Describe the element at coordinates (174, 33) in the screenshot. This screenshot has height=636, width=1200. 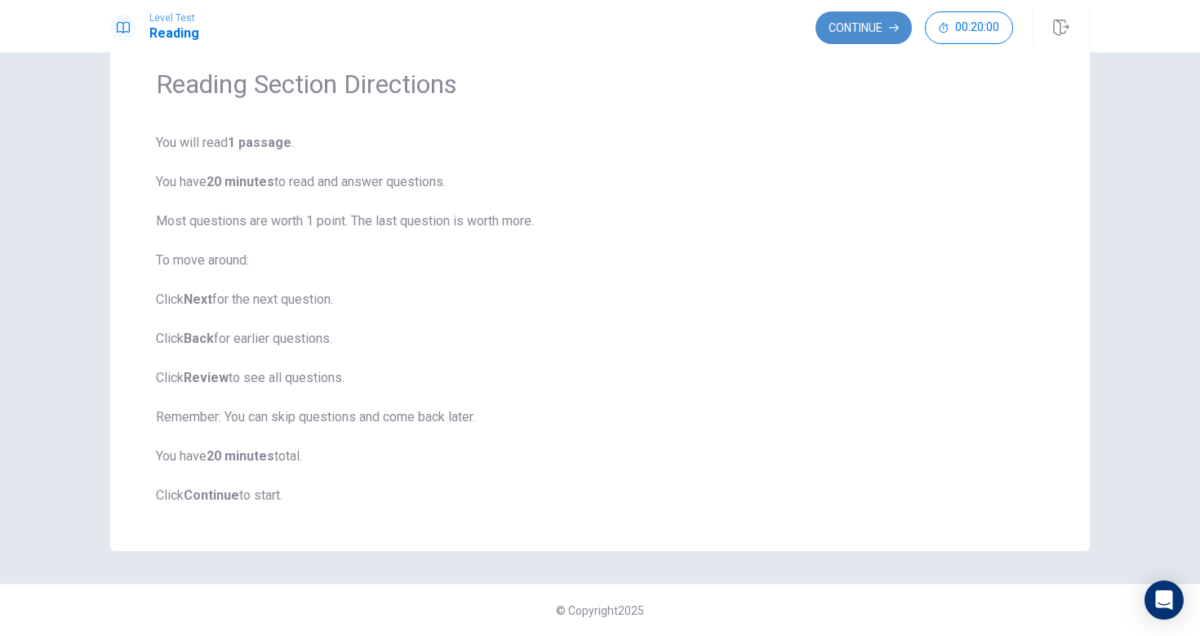
I see `h1: Reading` at that location.